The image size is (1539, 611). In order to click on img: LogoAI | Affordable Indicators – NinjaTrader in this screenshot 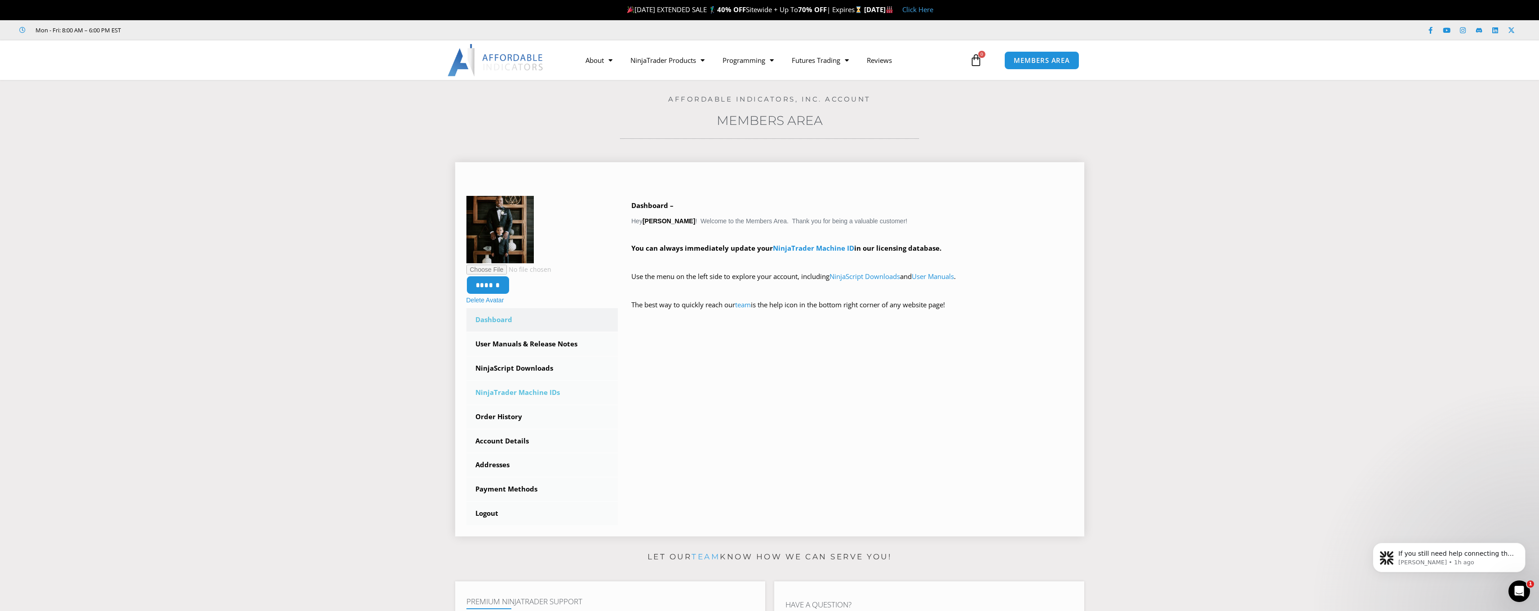, I will do `click(496, 60)`.